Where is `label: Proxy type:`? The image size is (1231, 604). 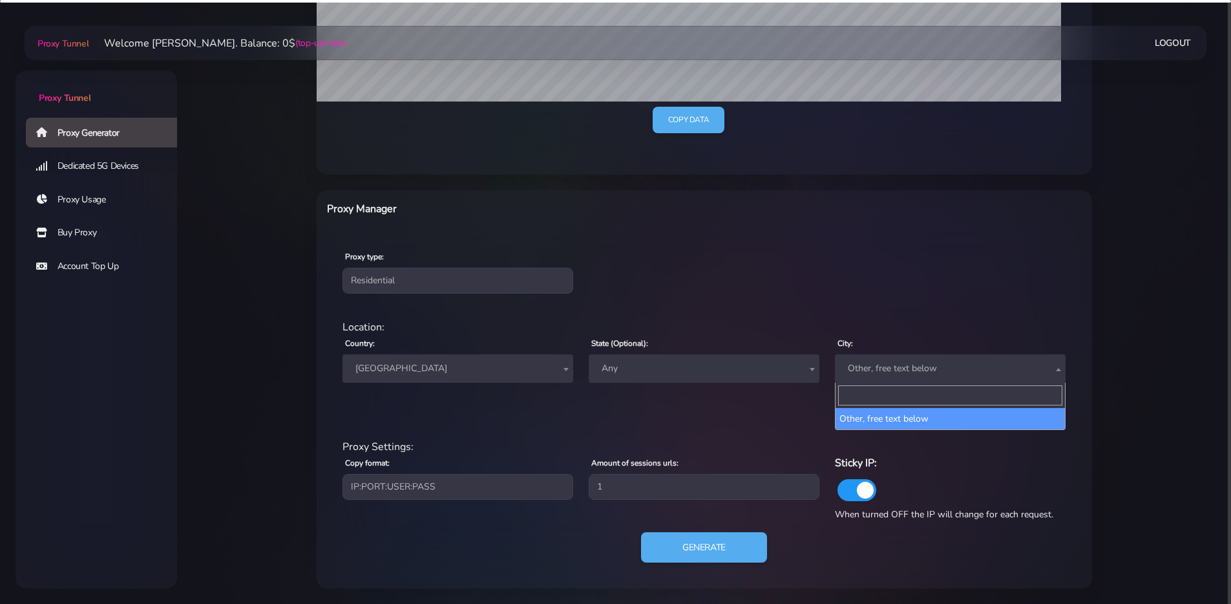 label: Proxy type: is located at coordinates (365, 257).